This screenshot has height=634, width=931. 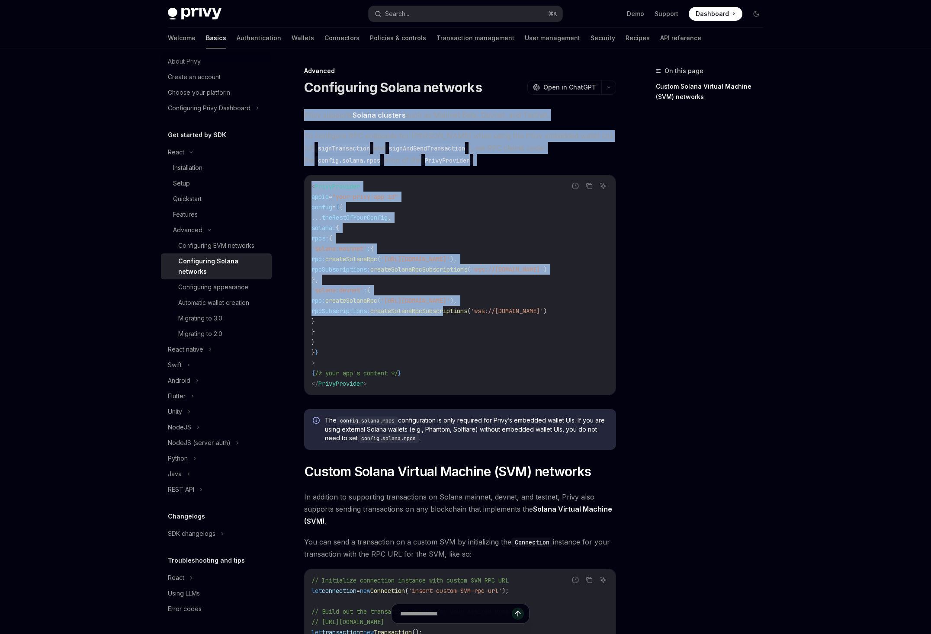 I want to click on span: You can send a transaction on a custom SVM by initializing the instance for your transaction with..., so click(x=460, y=548).